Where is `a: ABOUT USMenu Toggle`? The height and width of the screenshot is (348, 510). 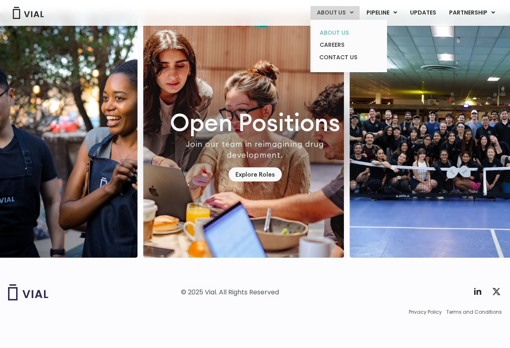 a: ABOUT USMenu Toggle is located at coordinates (335, 13).